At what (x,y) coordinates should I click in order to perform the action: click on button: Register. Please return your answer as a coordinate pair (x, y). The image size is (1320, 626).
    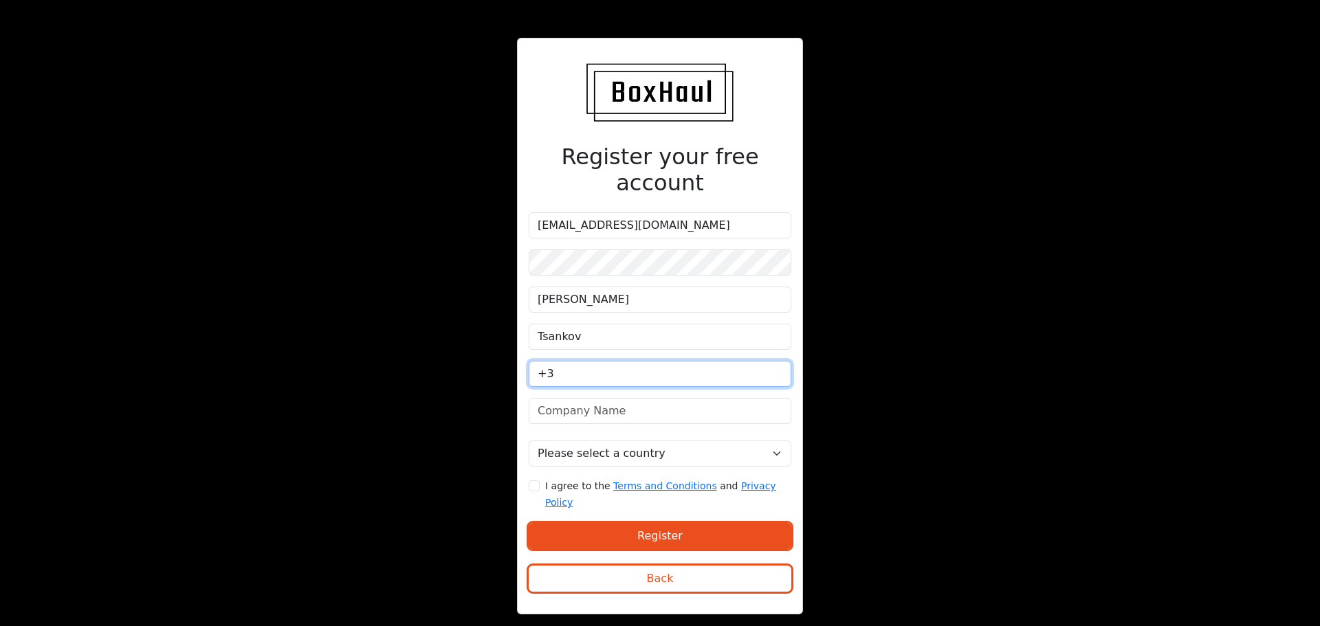
    Looking at the image, I should click on (660, 536).